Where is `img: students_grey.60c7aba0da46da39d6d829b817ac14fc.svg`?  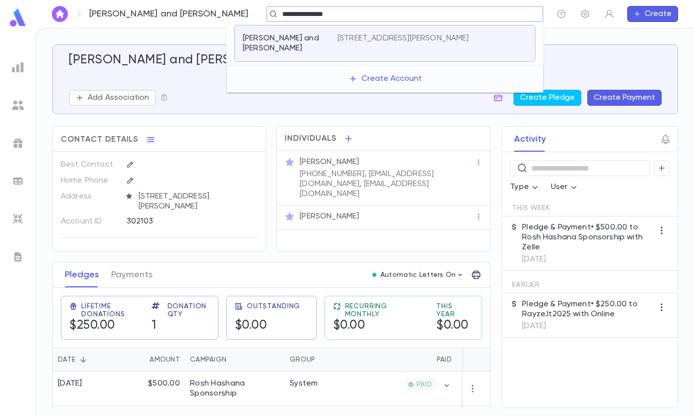
img: students_grey.60c7aba0da46da39d6d829b817ac14fc.svg is located at coordinates (18, 105).